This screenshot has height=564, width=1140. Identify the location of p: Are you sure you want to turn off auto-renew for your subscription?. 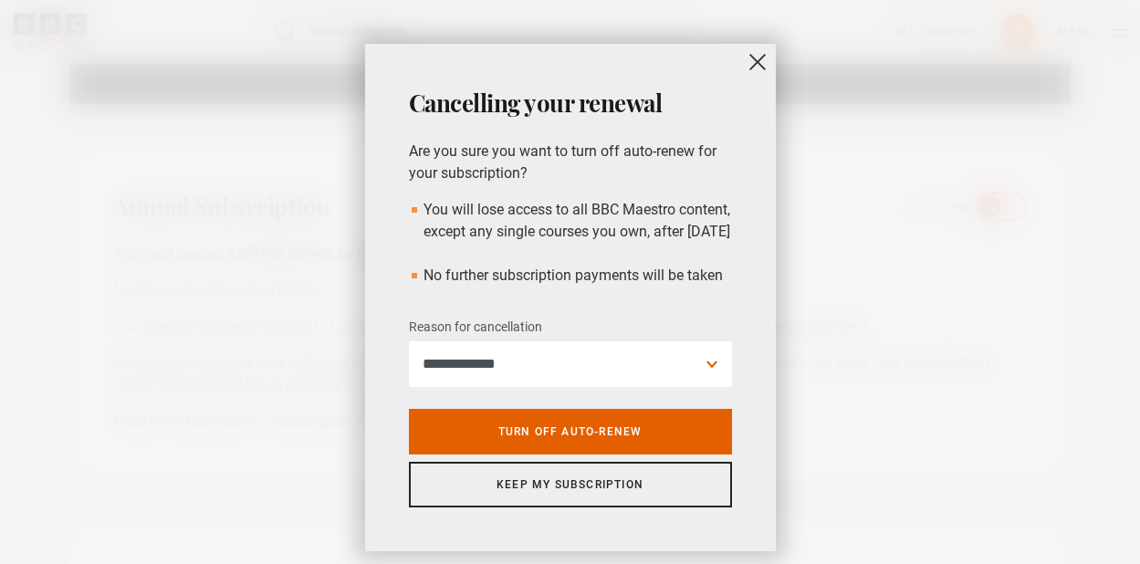
(570, 162).